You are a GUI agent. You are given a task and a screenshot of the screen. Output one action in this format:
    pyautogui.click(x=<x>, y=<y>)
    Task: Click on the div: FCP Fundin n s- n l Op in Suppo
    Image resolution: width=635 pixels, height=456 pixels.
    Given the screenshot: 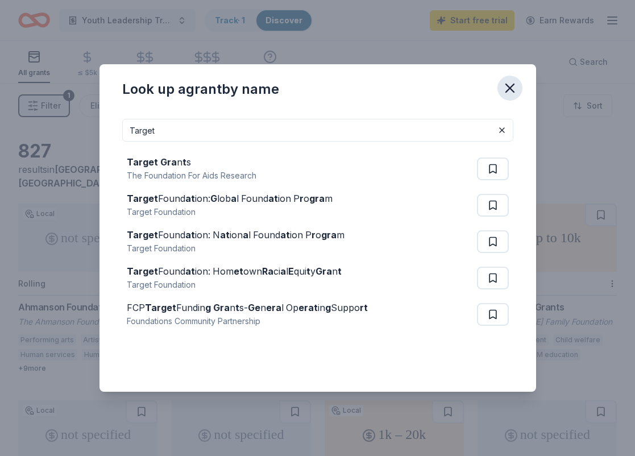 What is the action you would take?
    pyautogui.click(x=247, y=308)
    